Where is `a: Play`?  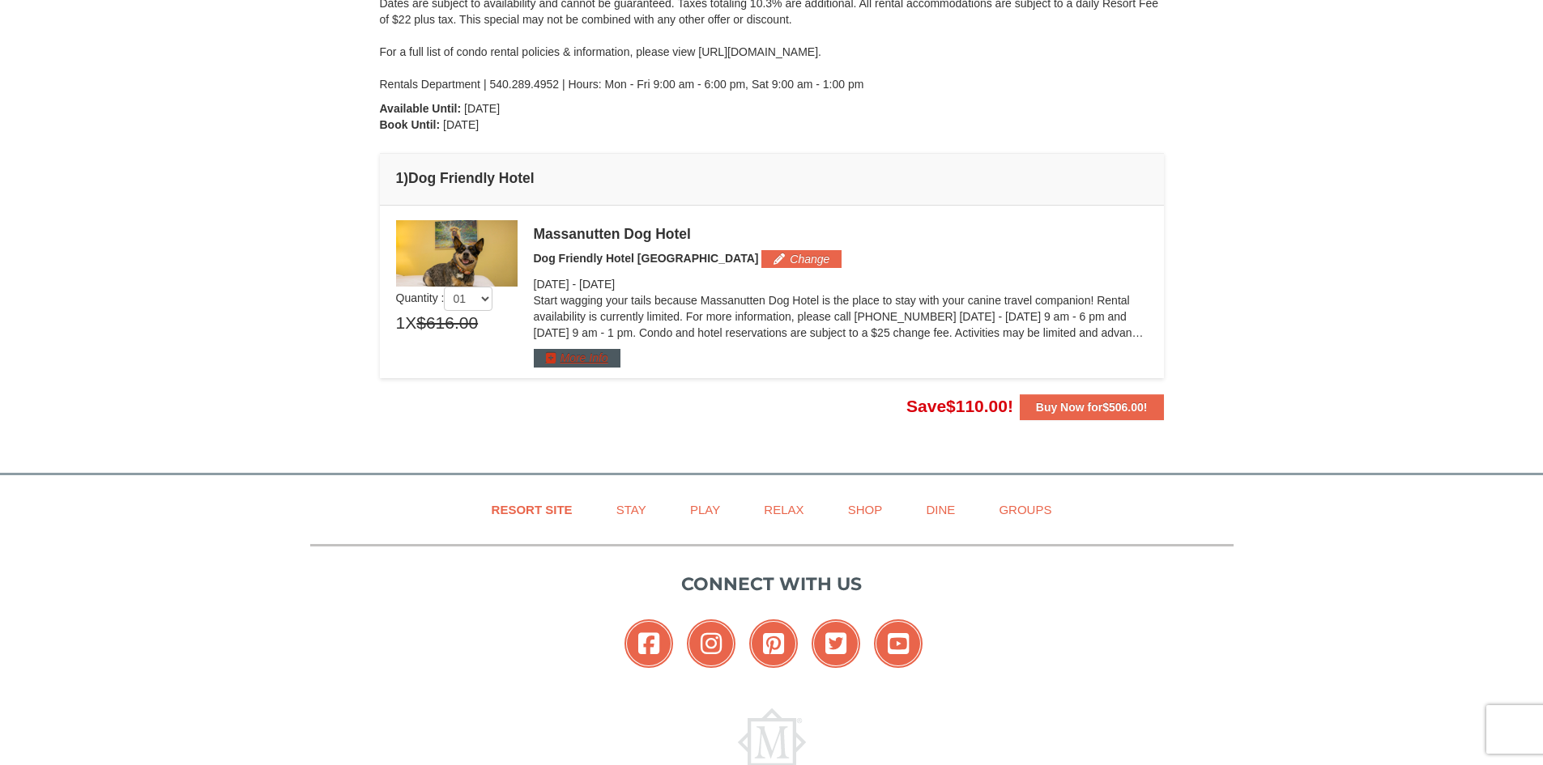
a: Play is located at coordinates (705, 509).